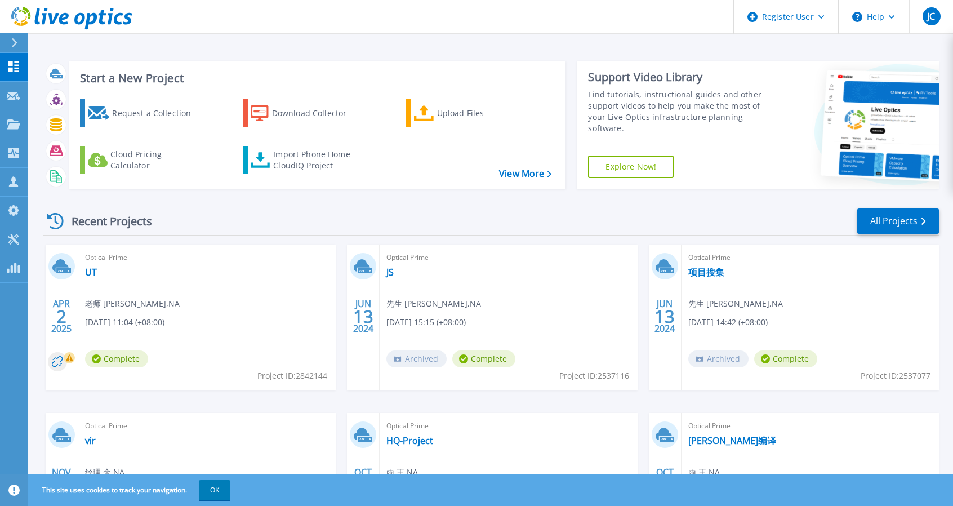  I want to click on span: 2, so click(61, 316).